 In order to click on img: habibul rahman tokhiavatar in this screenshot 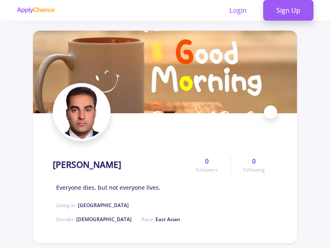, I will do `click(82, 112)`.